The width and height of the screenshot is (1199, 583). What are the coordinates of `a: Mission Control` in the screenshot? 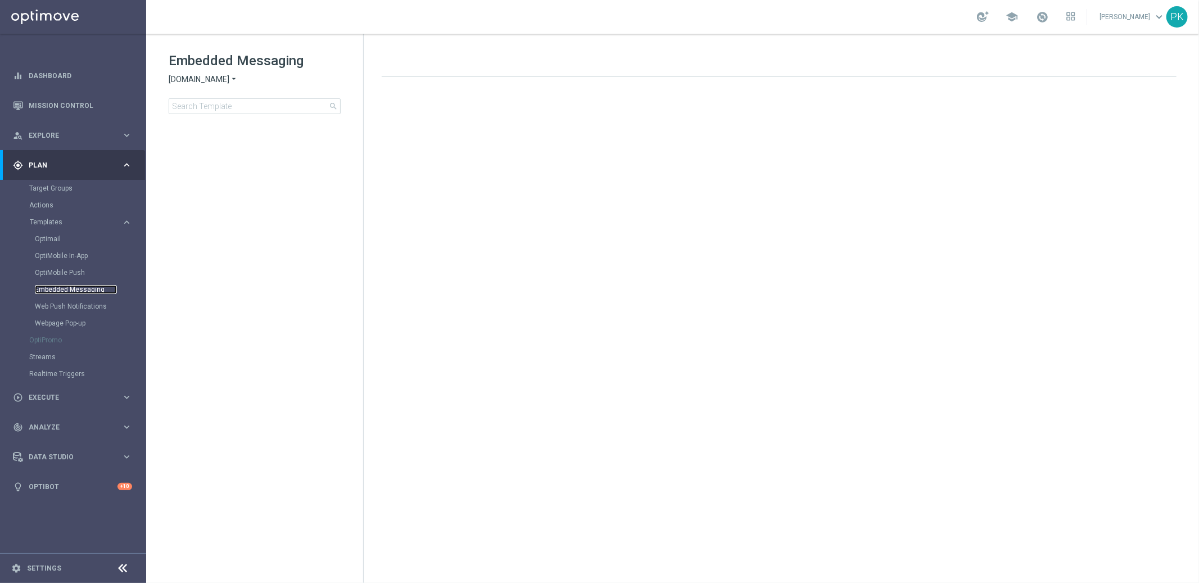 It's located at (80, 105).